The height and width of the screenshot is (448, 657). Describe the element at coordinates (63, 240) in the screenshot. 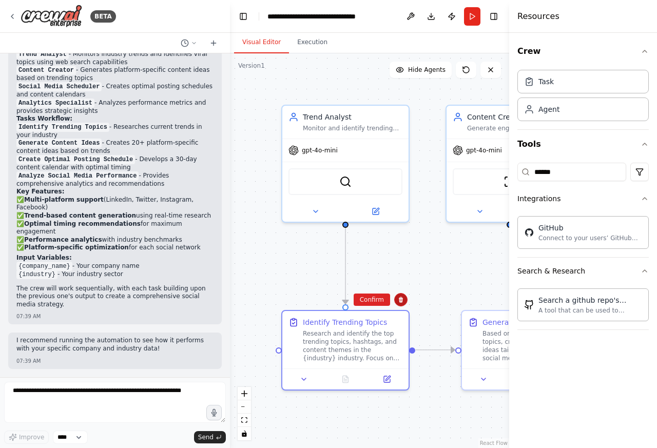

I see `strong: Performance analytics` at that location.